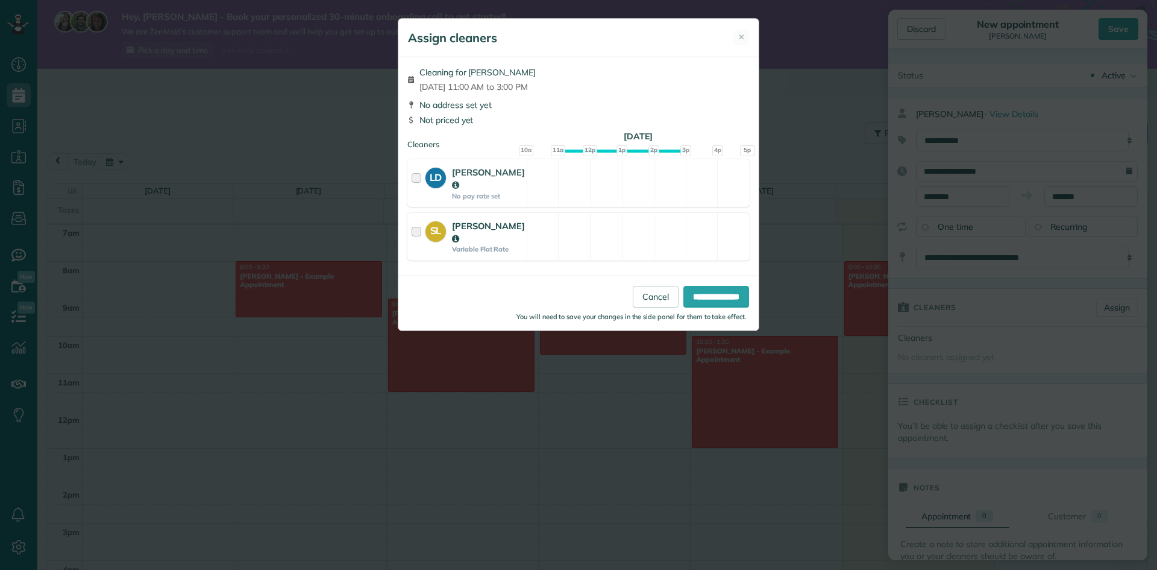 The image size is (1157, 570). What do you see at coordinates (436, 176) in the screenshot?
I see `strong: LD` at bounding box center [436, 176].